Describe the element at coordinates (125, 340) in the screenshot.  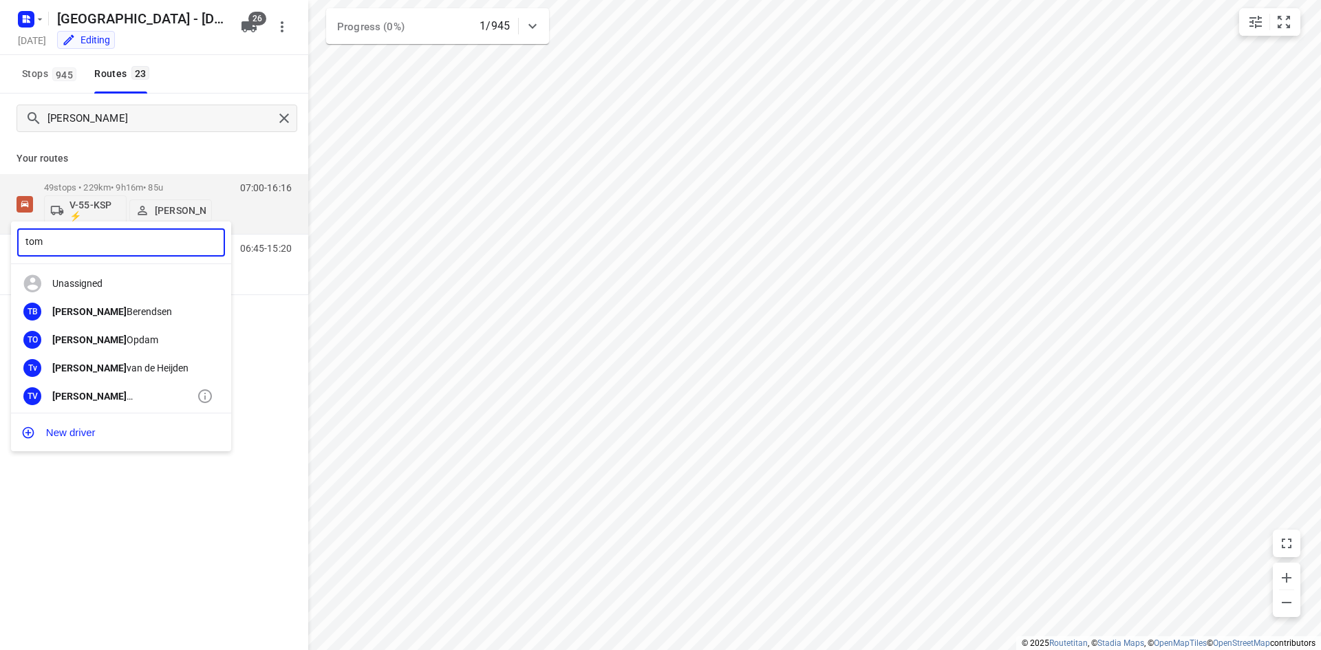
I see `div: Opdam` at that location.